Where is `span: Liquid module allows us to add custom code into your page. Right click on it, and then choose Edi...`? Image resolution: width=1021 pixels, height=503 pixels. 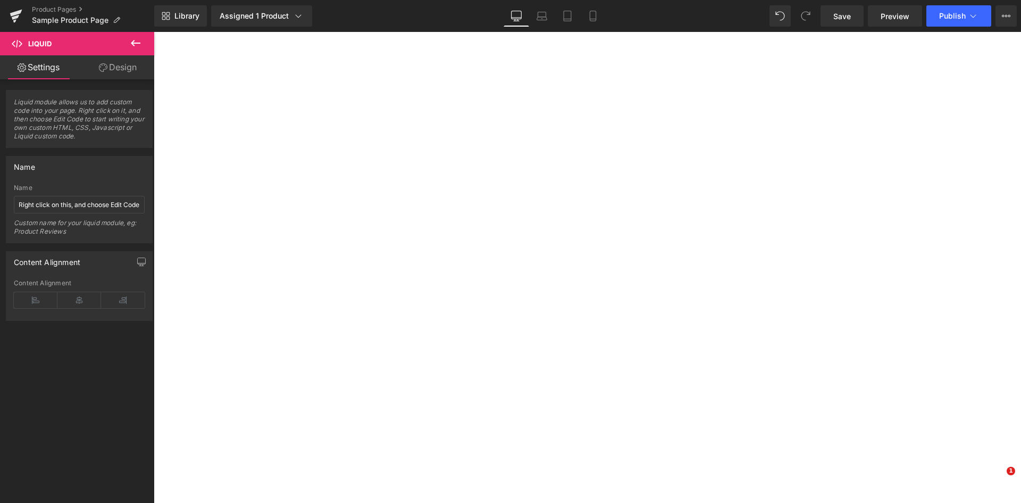 span: Liquid module allows us to add custom code into your page. Right click on it, and then choose Edi... is located at coordinates (79, 122).